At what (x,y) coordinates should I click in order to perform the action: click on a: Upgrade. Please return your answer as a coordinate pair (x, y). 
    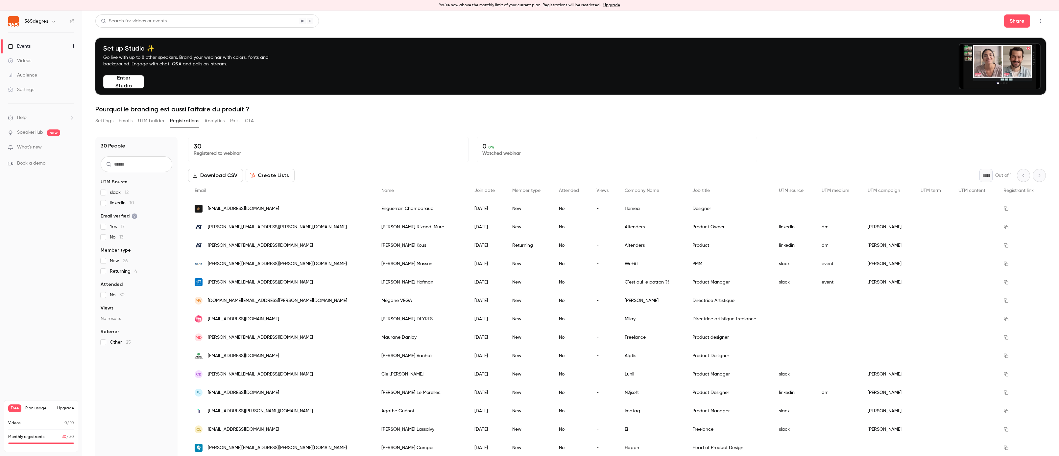
    Looking at the image, I should click on (612, 5).